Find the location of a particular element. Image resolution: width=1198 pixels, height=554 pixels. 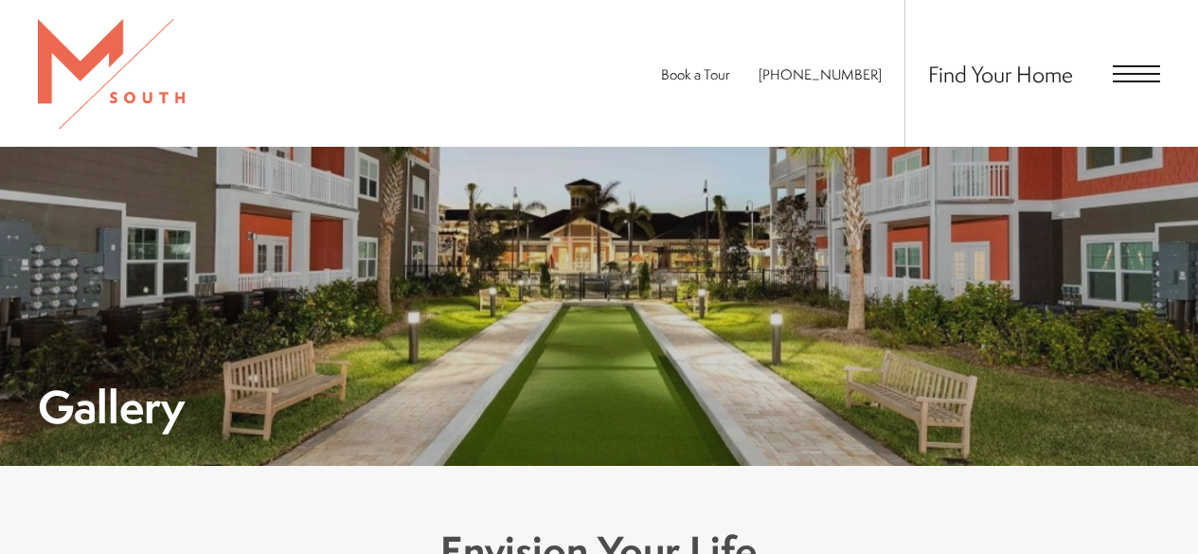

span: Find Your Home is located at coordinates (1000, 74).